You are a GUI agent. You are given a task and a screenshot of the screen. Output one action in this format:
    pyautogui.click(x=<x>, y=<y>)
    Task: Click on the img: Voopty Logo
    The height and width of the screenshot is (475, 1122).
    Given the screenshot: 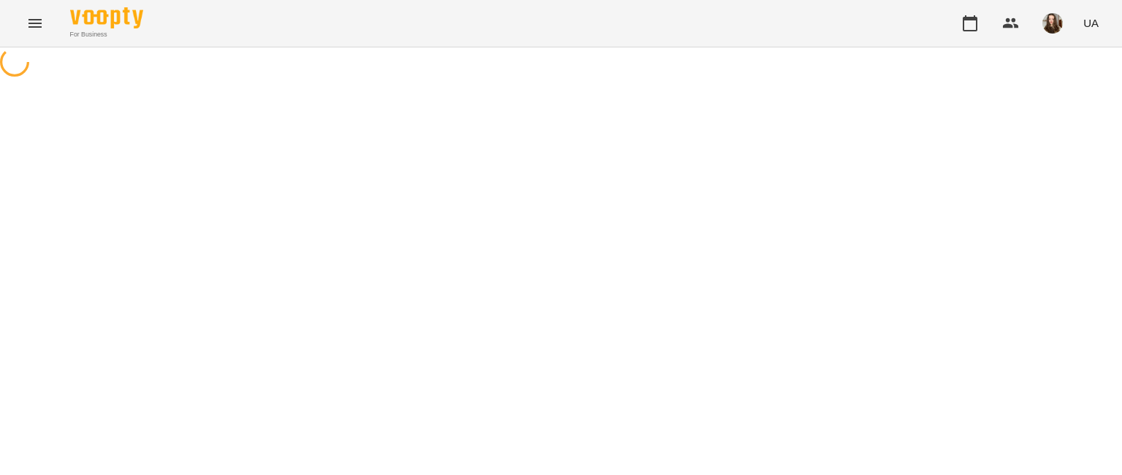 What is the action you would take?
    pyautogui.click(x=107, y=18)
    